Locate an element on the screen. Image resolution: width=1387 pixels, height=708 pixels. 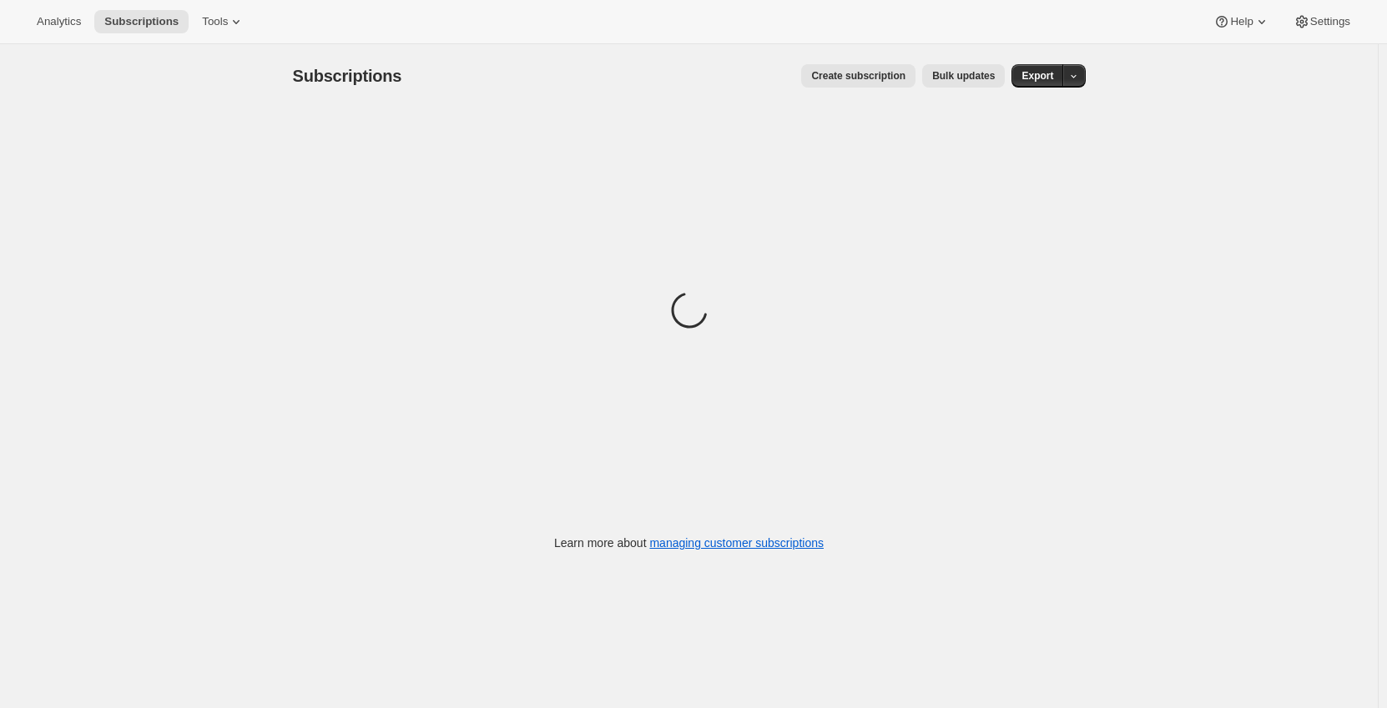
span: Analytics is located at coordinates (58, 22).